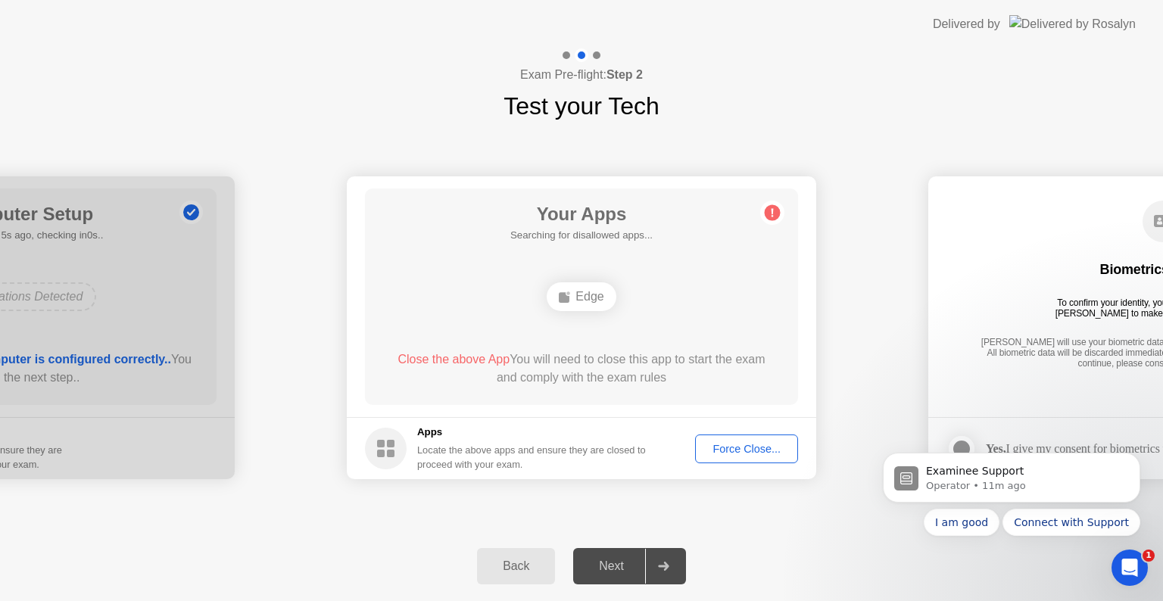  What do you see at coordinates (532, 432) in the screenshot?
I see `h5: Apps` at bounding box center [532, 432].